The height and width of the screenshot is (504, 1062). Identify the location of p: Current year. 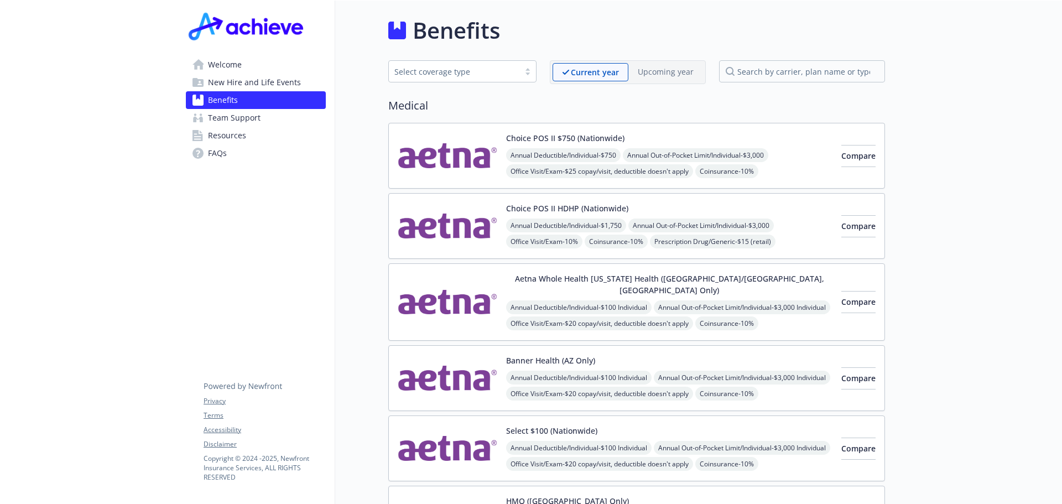
(595, 72).